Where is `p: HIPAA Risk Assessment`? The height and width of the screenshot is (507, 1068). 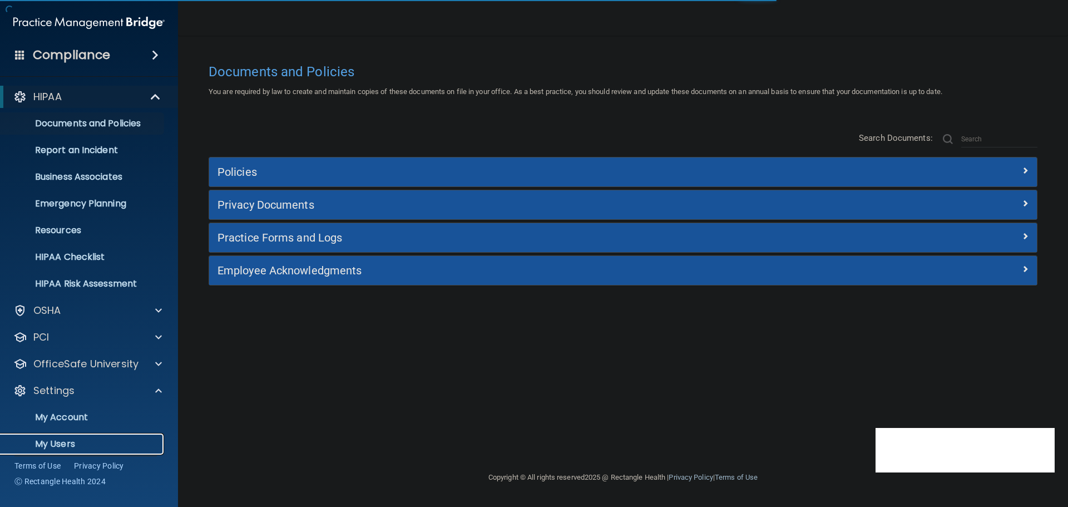
p: HIPAA Risk Assessment is located at coordinates (83, 284).